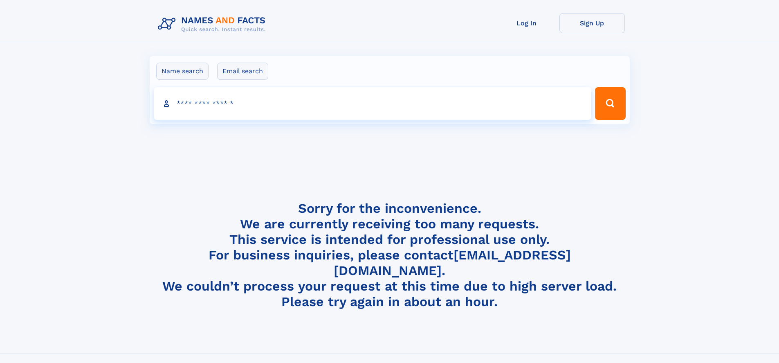 The width and height of the screenshot is (779, 363). I want to click on img: Logo Names and Facts, so click(213, 24).